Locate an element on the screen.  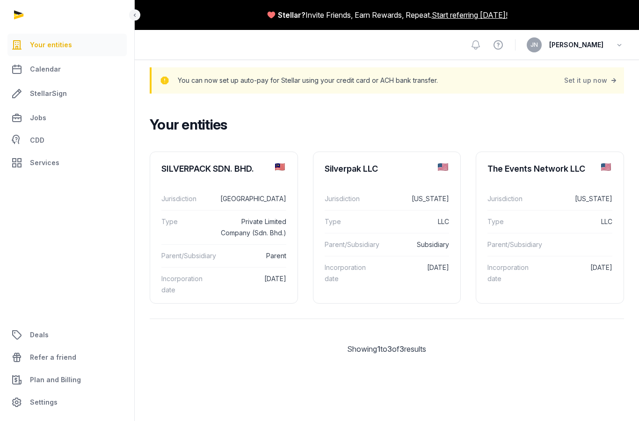
a: Jobs is located at coordinates (67, 118).